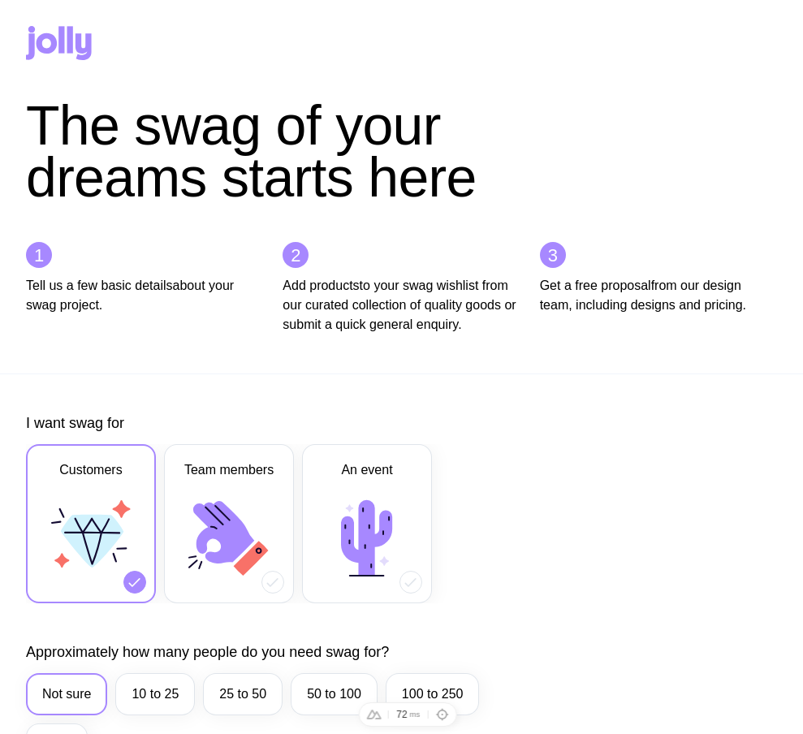 The image size is (803, 734). What do you see at coordinates (433, 695) in the screenshot?
I see `label: 100 to 250` at bounding box center [433, 695].